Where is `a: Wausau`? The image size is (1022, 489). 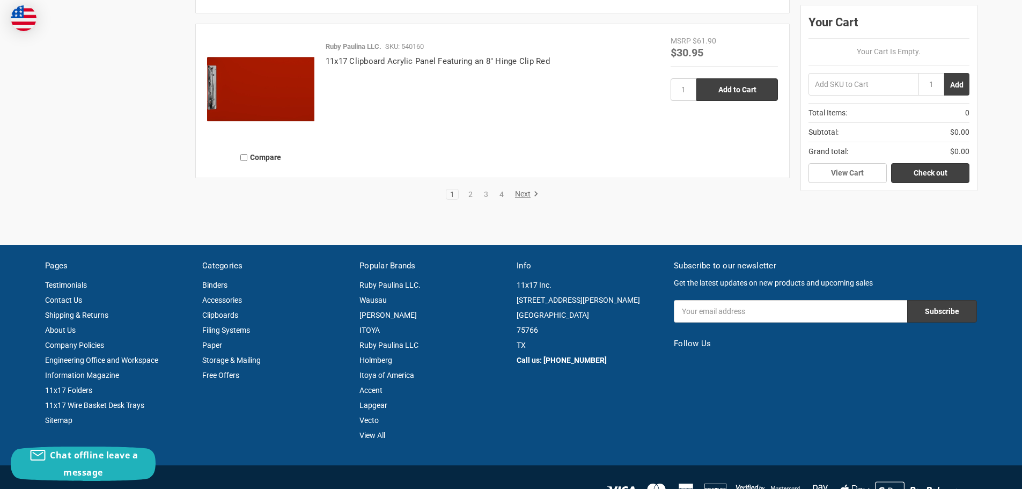 a: Wausau is located at coordinates (373, 300).